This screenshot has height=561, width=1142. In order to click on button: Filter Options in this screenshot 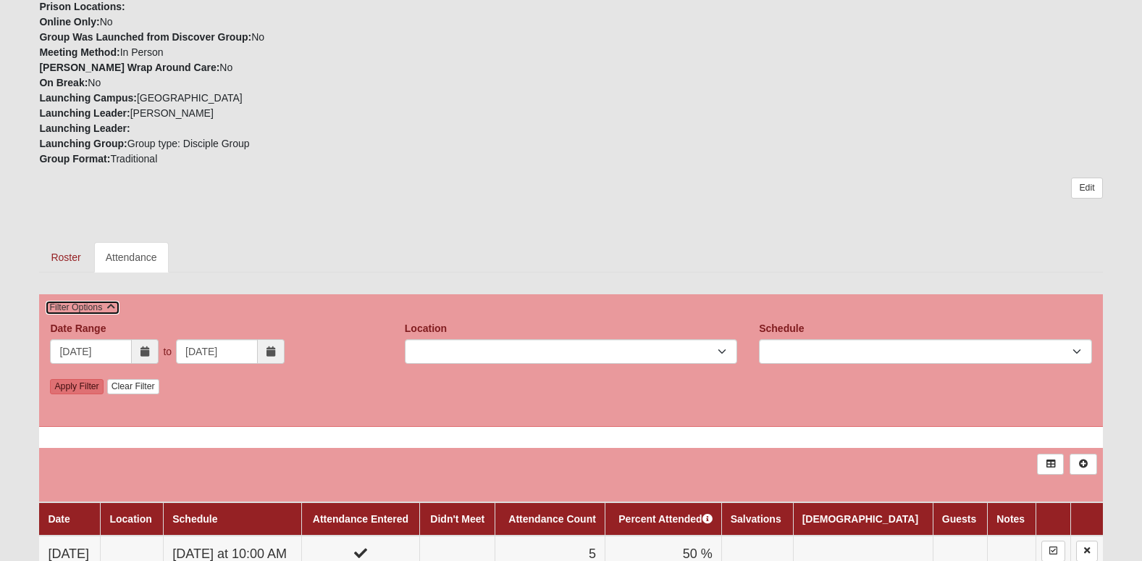, I will do `click(82, 307)`.